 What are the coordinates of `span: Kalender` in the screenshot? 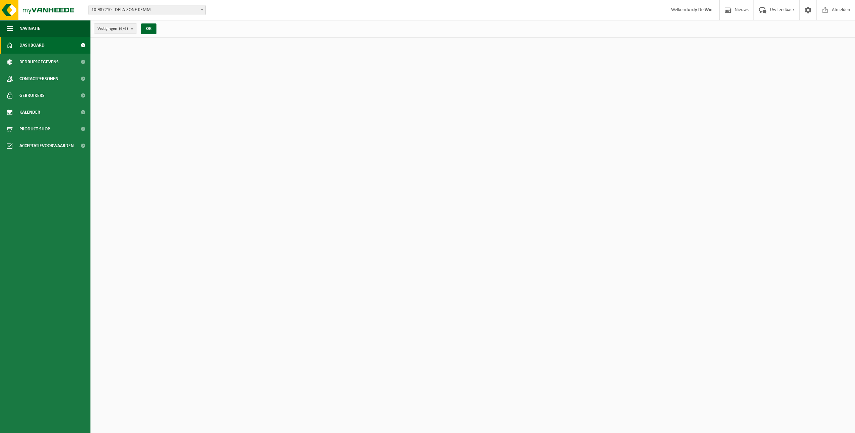 It's located at (30, 112).